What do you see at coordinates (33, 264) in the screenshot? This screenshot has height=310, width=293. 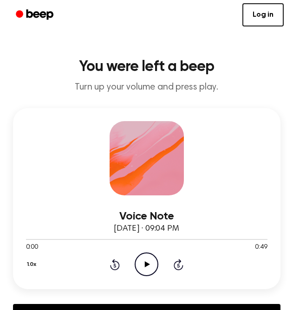 I see `button: 1.0x` at bounding box center [33, 264].